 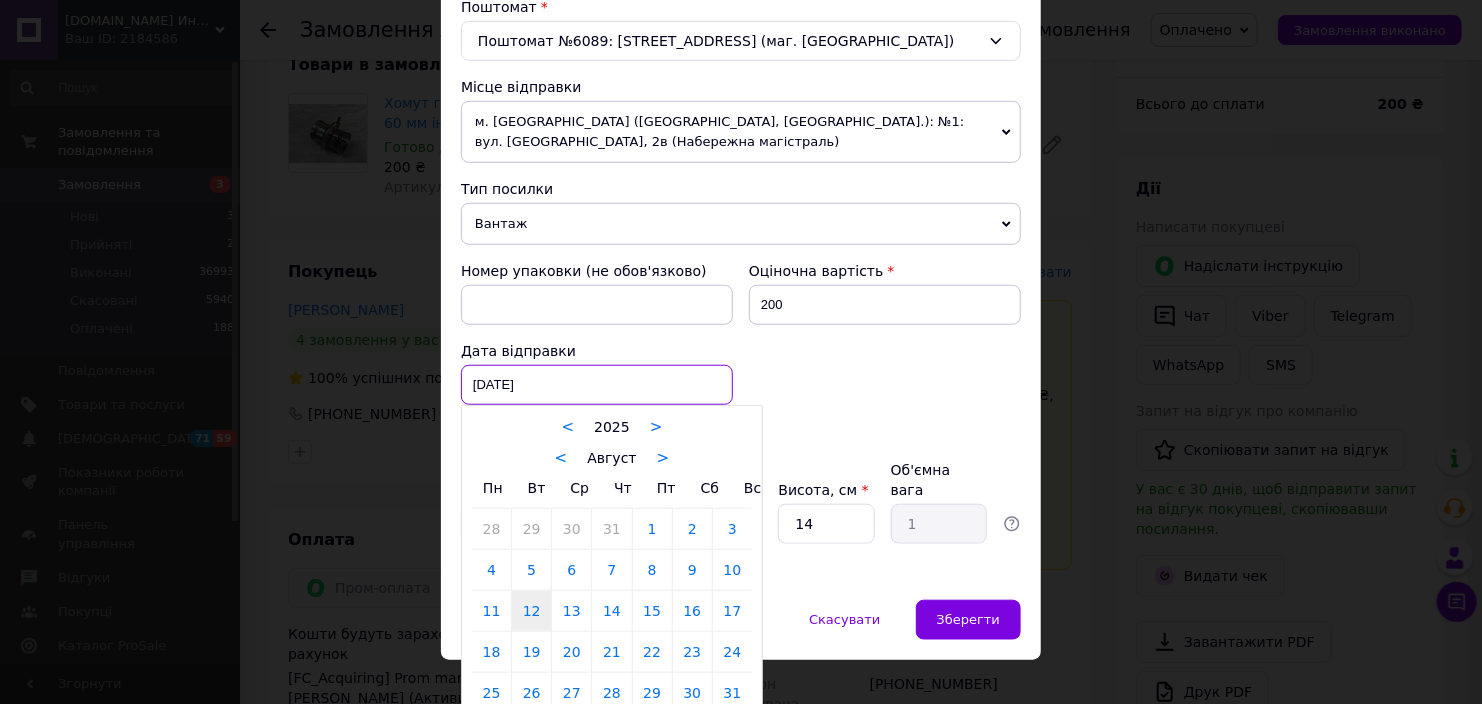 I want to click on span: 2025, so click(x=612, y=427).